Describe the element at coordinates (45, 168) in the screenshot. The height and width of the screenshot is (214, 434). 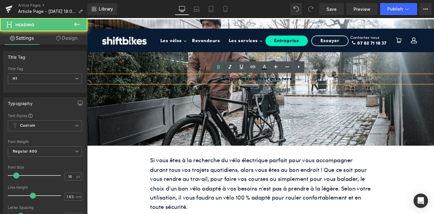
I see `div: Font Size` at that location.